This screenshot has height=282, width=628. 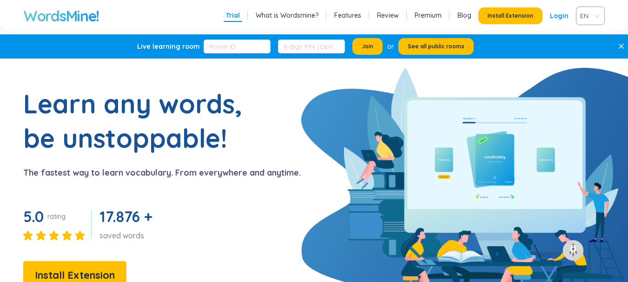 What do you see at coordinates (367, 46) in the screenshot?
I see `button: Join` at bounding box center [367, 46].